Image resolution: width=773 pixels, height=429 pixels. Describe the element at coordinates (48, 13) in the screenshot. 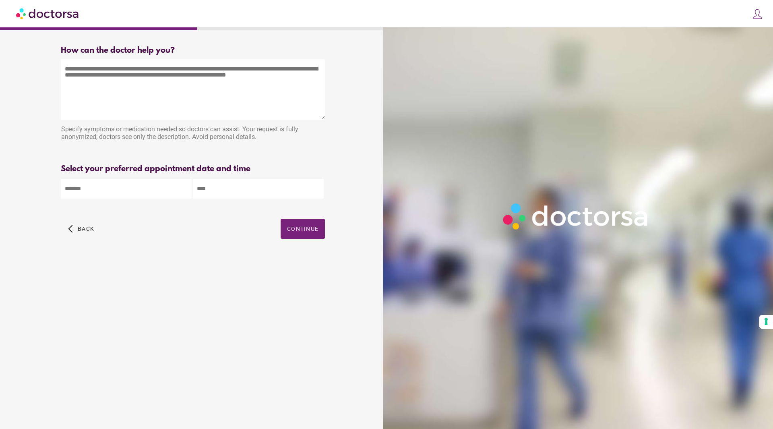

I see `img: Doctorsa.com` at that location.